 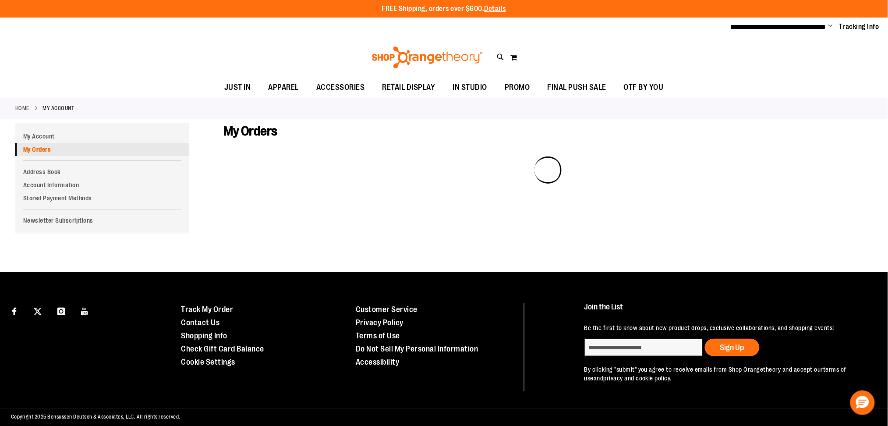 What do you see at coordinates (409, 88) in the screenshot?
I see `a: RETAIL DISPLAY` at bounding box center [409, 88].